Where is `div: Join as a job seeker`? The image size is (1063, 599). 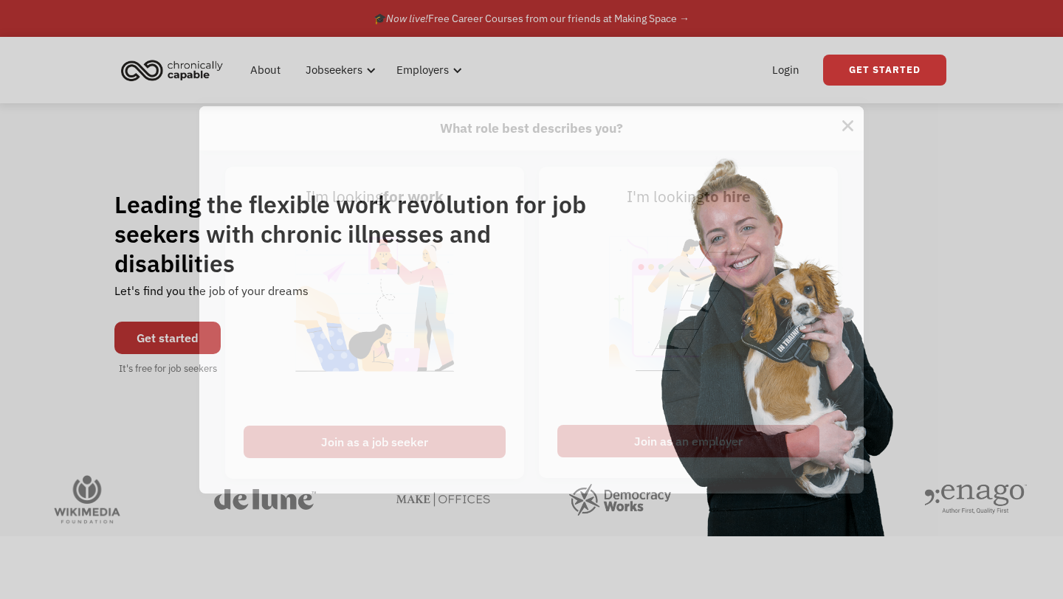 div: Join as a job seeker is located at coordinates (374, 442).